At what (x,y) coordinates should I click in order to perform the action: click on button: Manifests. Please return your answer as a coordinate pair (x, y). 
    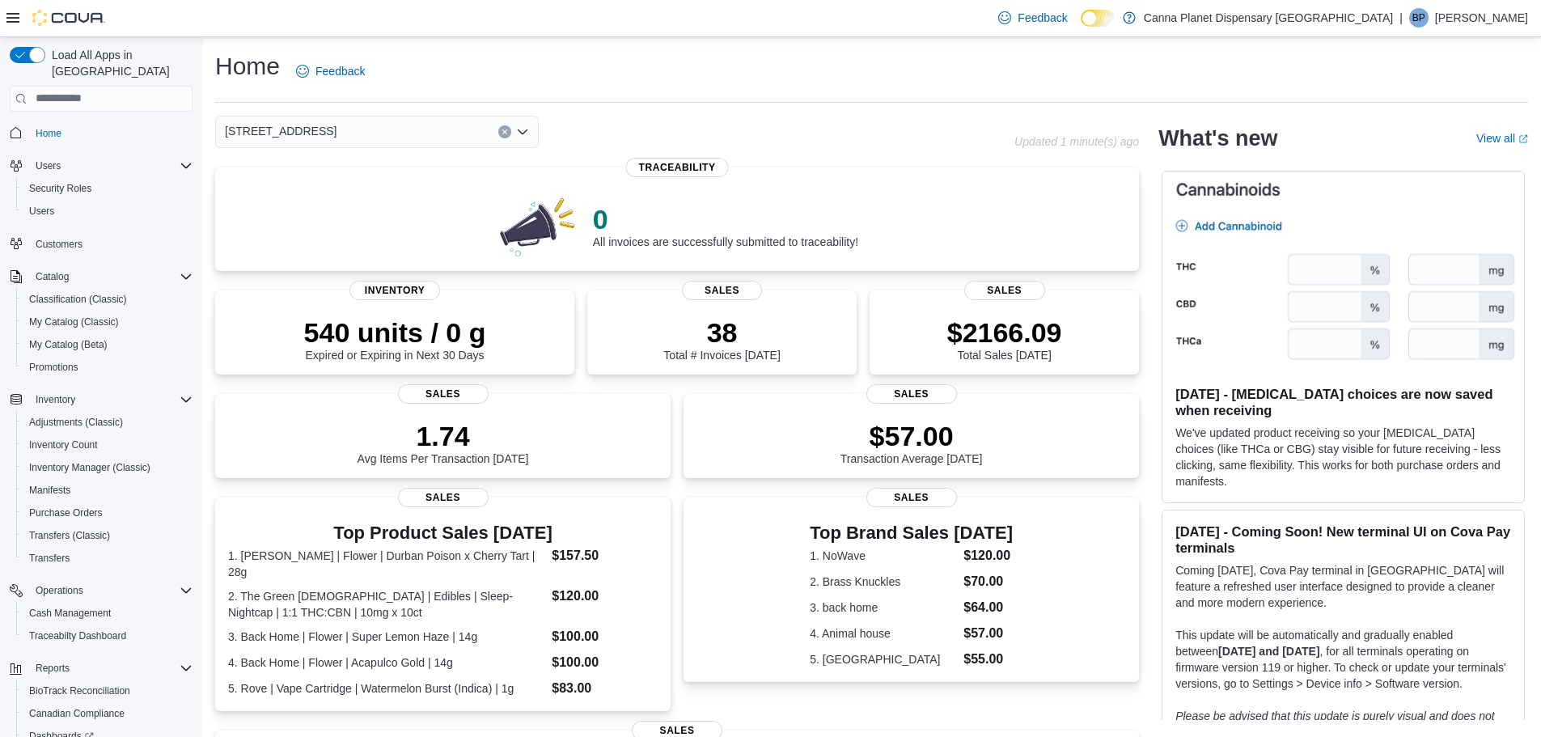
    Looking at the image, I should click on (108, 490).